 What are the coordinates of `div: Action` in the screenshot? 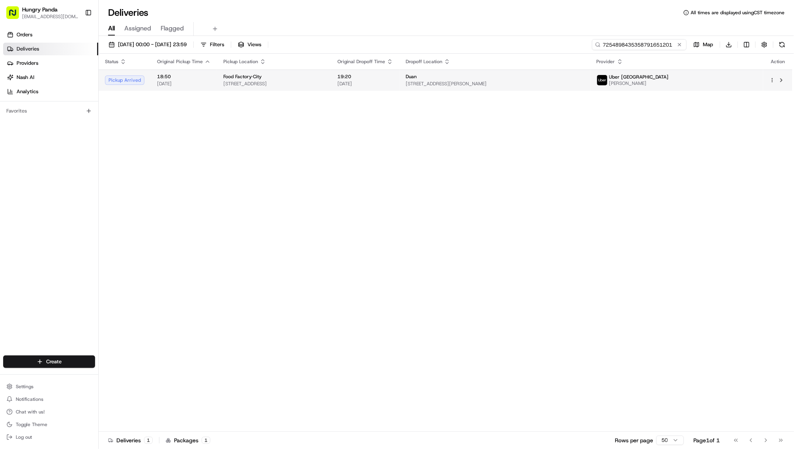 It's located at (778, 62).